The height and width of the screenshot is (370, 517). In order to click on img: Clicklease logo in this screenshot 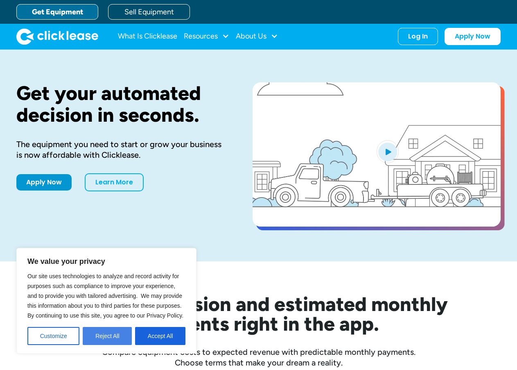, I will do `click(57, 36)`.